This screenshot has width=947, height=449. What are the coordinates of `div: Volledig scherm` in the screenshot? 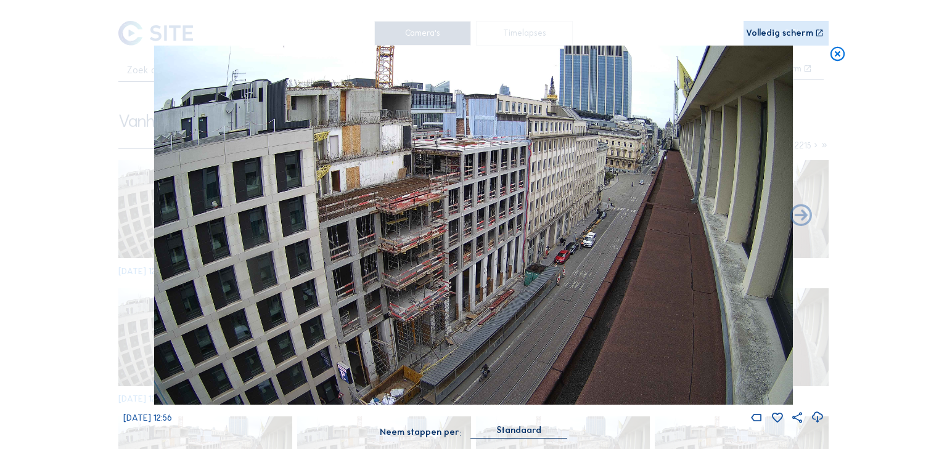 It's located at (779, 33).